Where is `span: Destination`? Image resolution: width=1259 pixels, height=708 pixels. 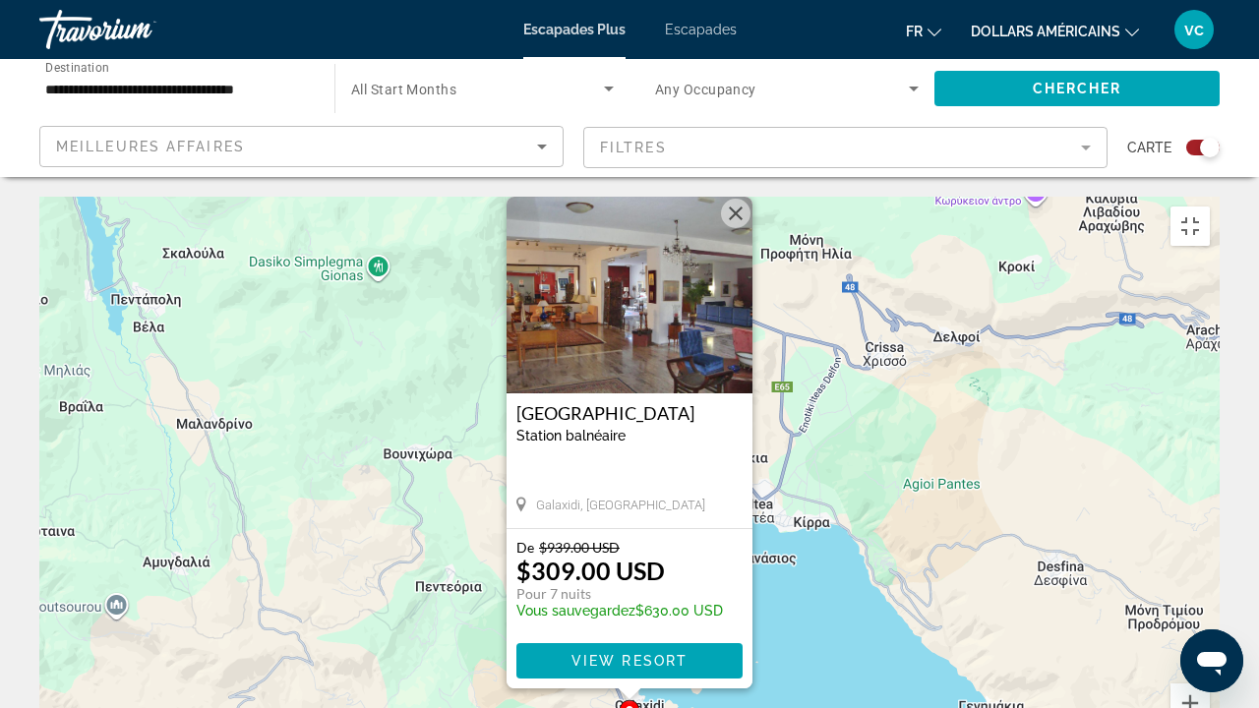 span: Destination is located at coordinates (77, 67).